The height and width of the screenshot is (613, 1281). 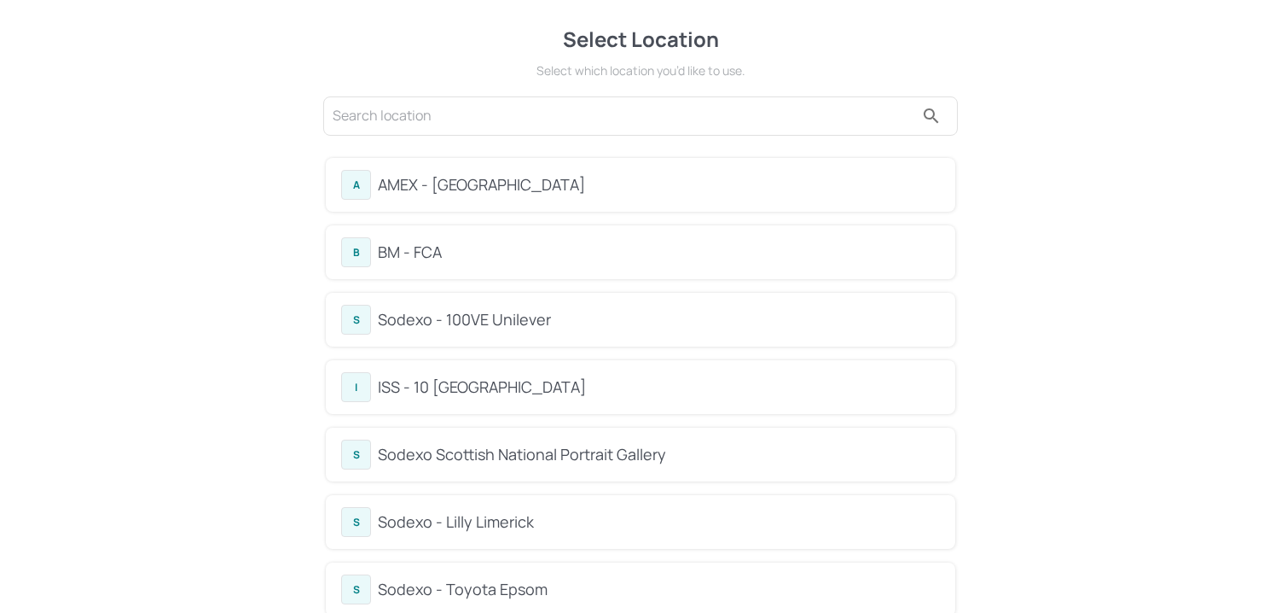 I want to click on div: Select which location you’d like to use., so click(x=641, y=70).